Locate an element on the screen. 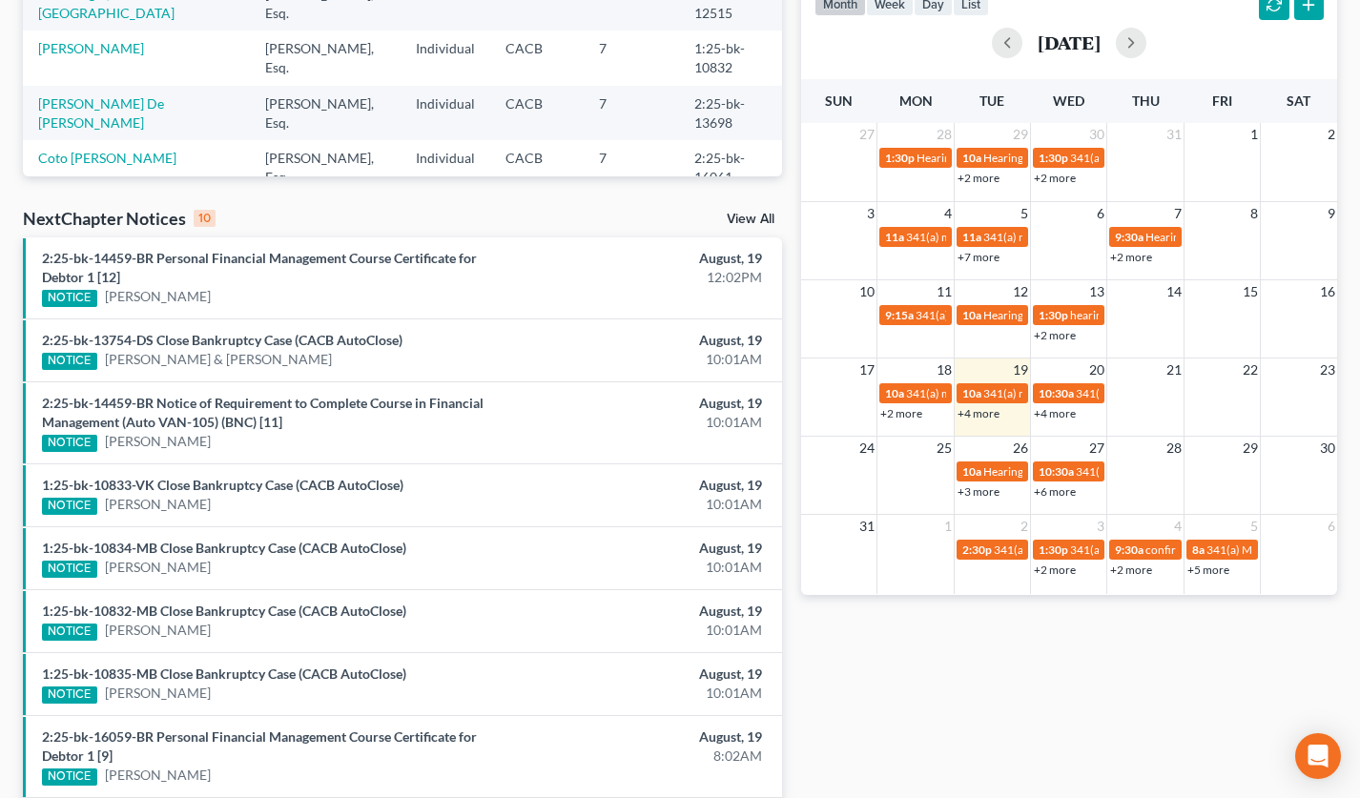 The image size is (1360, 798). div: 8:02AM is located at coordinates (648, 756).